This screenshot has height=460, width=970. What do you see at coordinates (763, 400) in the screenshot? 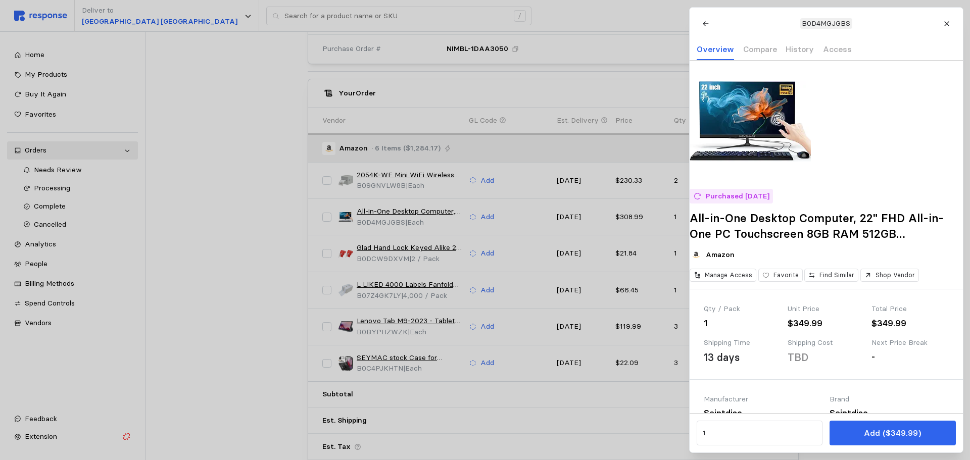
I see `div: Manufacturer` at bounding box center [763, 400].